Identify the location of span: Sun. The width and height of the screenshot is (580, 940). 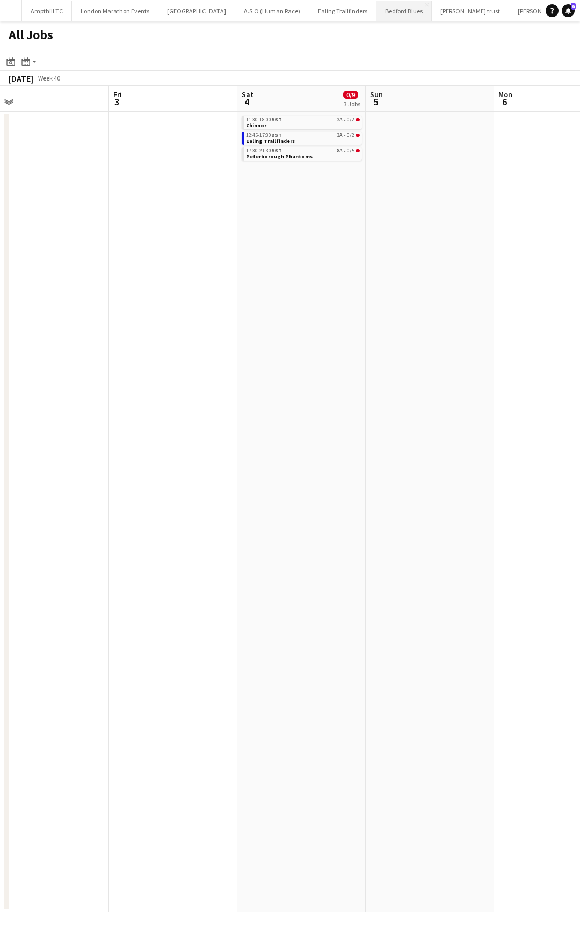
(376, 95).